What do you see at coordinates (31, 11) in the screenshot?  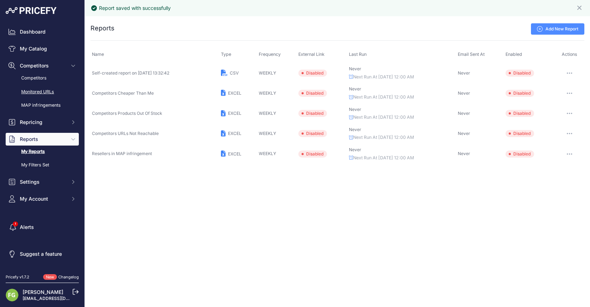 I see `img: Pricefy Logo` at bounding box center [31, 11].